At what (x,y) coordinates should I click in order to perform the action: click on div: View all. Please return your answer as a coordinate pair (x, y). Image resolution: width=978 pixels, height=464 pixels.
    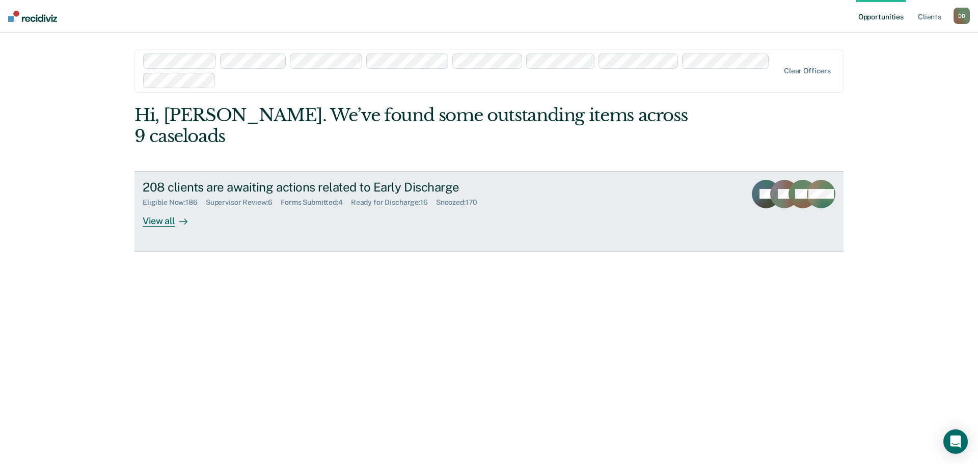
    Looking at the image, I should click on (171, 217).